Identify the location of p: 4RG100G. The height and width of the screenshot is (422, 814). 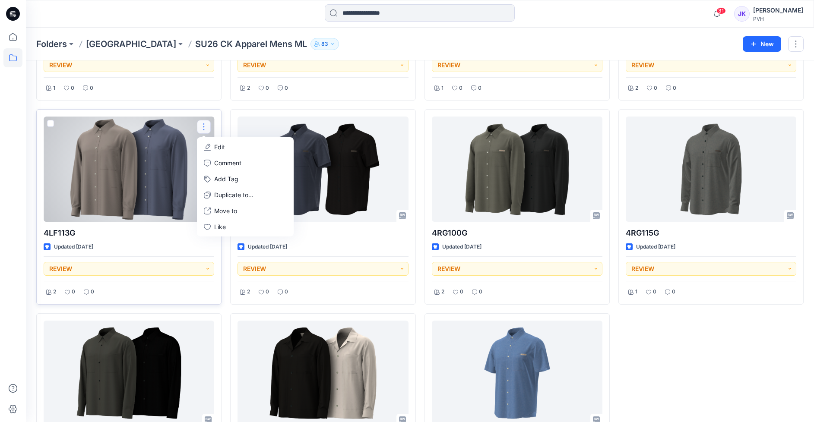
(517, 233).